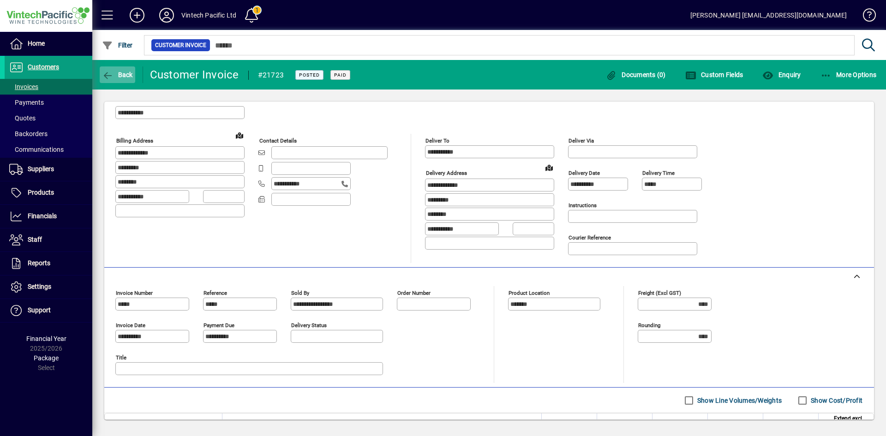  I want to click on button: Custom Fields, so click(714, 75).